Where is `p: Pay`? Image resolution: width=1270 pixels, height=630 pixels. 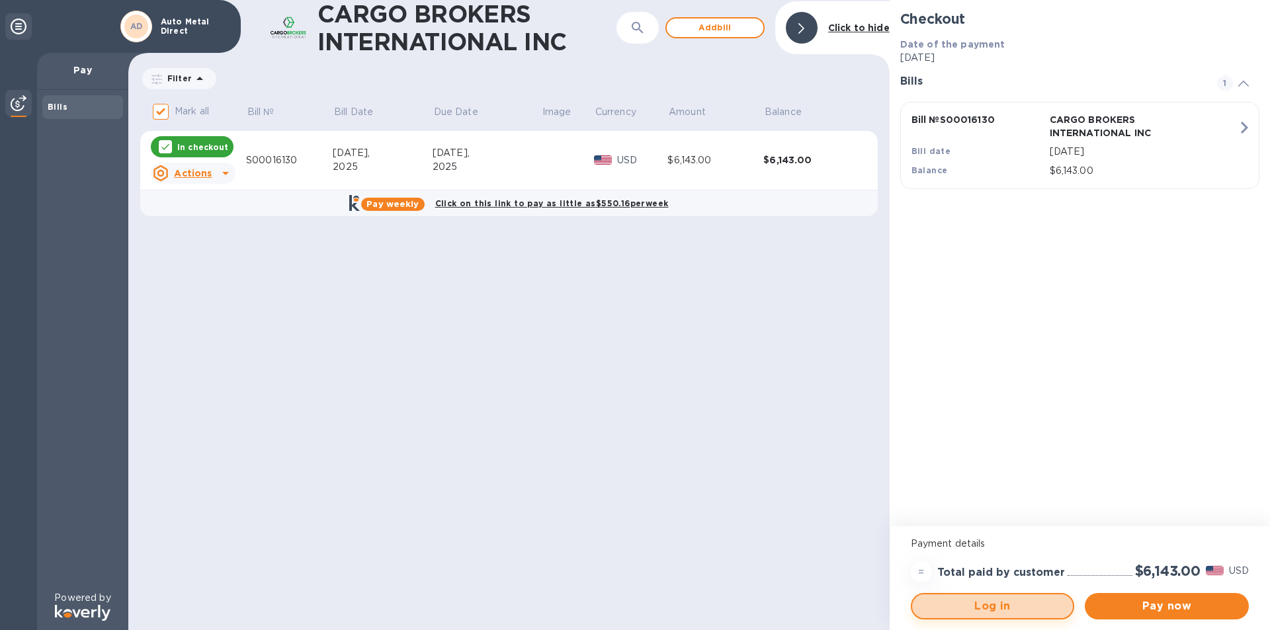 p: Pay is located at coordinates (83, 70).